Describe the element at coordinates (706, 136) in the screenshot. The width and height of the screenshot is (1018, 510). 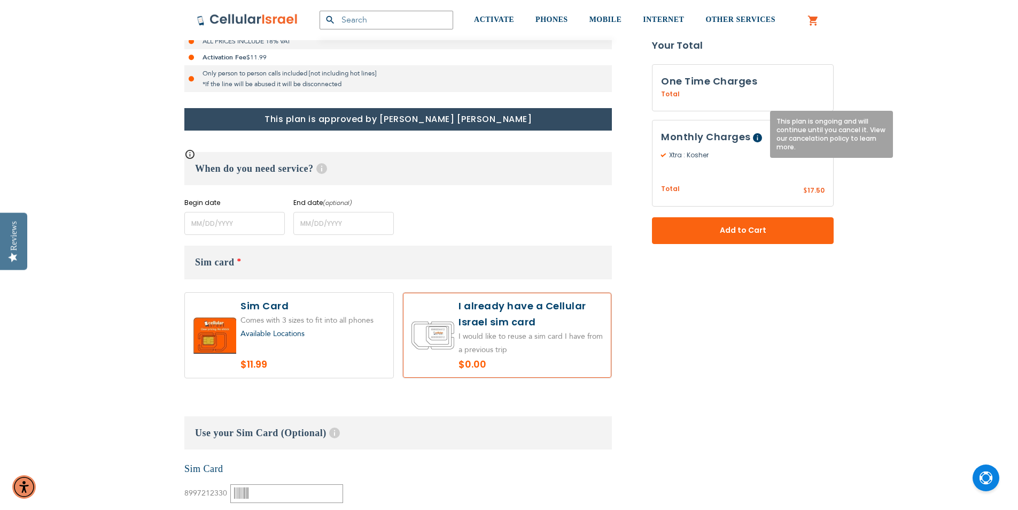
I see `span: Monthly Charges` at that location.